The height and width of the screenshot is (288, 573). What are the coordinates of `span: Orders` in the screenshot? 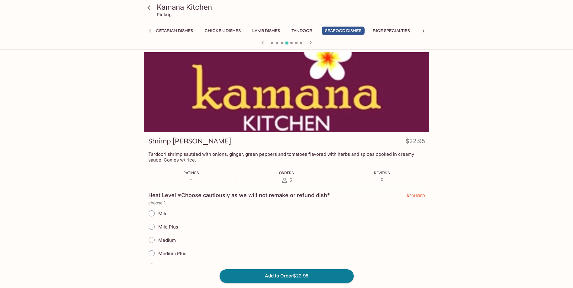 It's located at (286, 173).